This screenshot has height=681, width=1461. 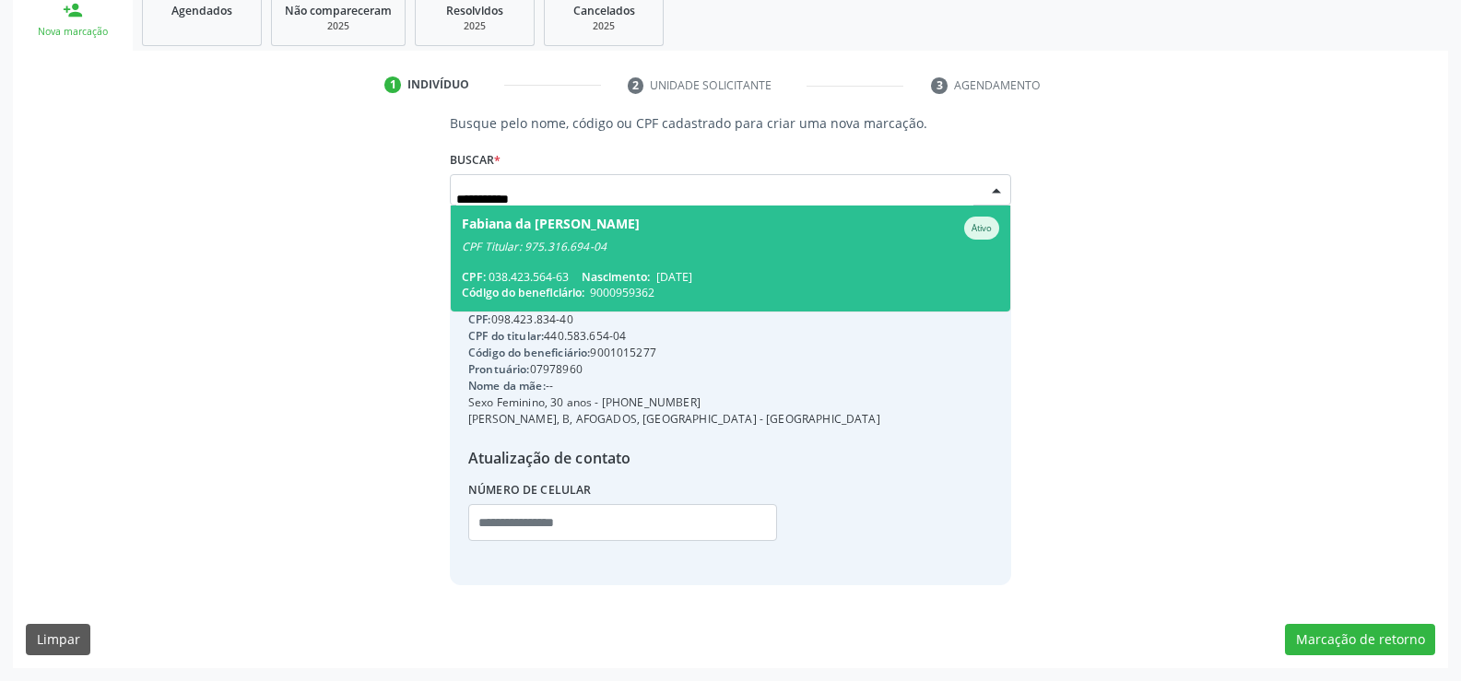 I want to click on button: Limpar, so click(x=58, y=640).